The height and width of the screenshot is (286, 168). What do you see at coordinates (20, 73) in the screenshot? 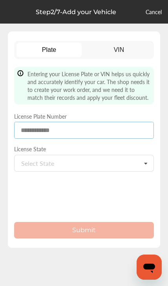
I see `img: info-Icon.6181e609.svg` at bounding box center [20, 73].